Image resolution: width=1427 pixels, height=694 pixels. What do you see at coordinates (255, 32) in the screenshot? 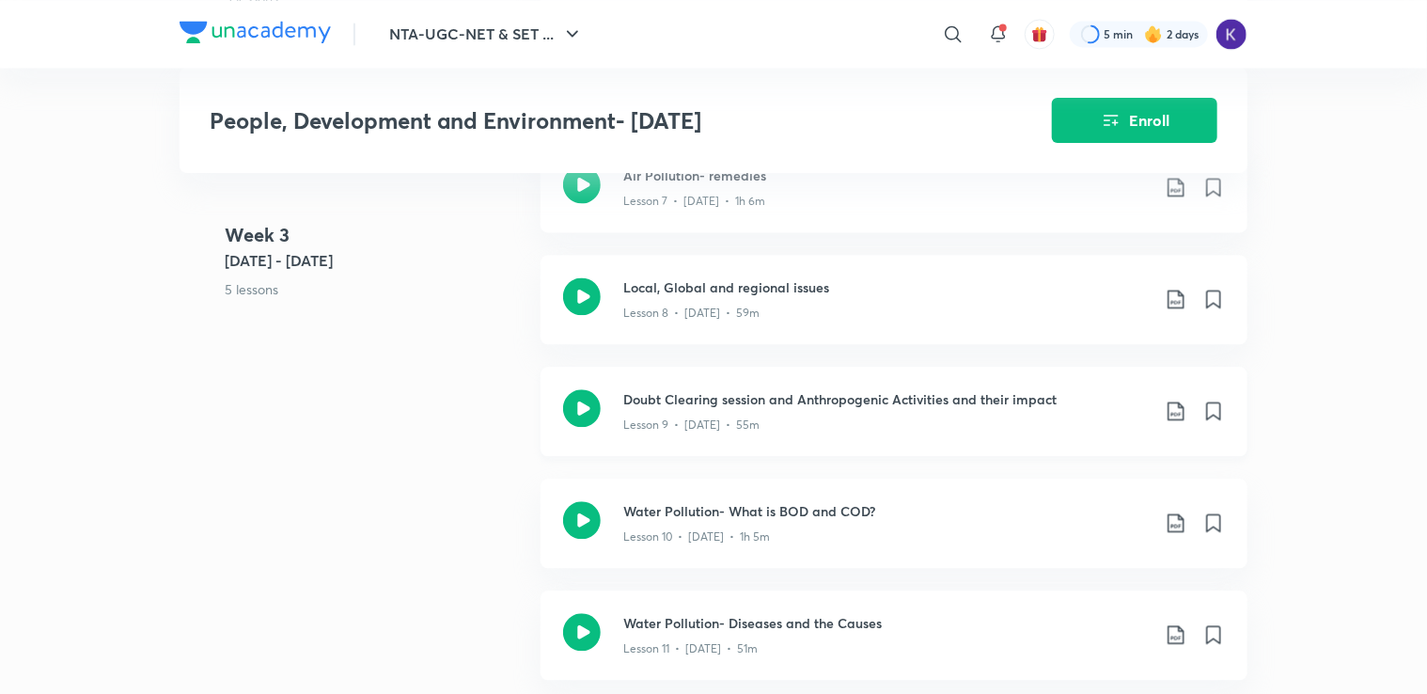
I see `img: Company Logo` at bounding box center [255, 32].